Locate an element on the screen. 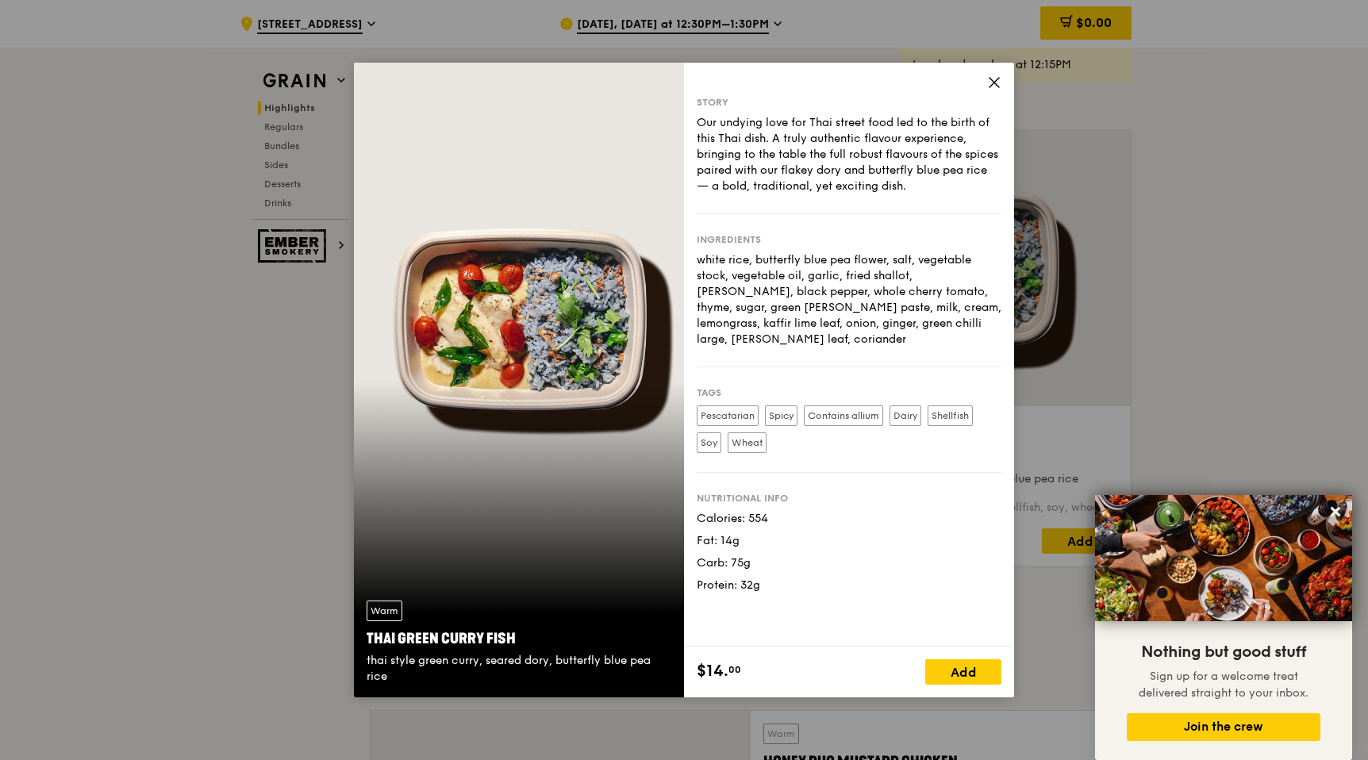 Image resolution: width=1368 pixels, height=760 pixels. div: Story is located at coordinates (849, 102).